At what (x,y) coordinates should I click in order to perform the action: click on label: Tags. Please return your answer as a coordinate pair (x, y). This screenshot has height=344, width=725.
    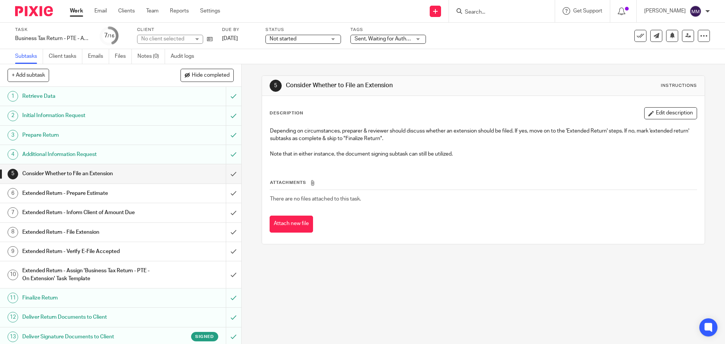
    Looking at the image, I should click on (388, 30).